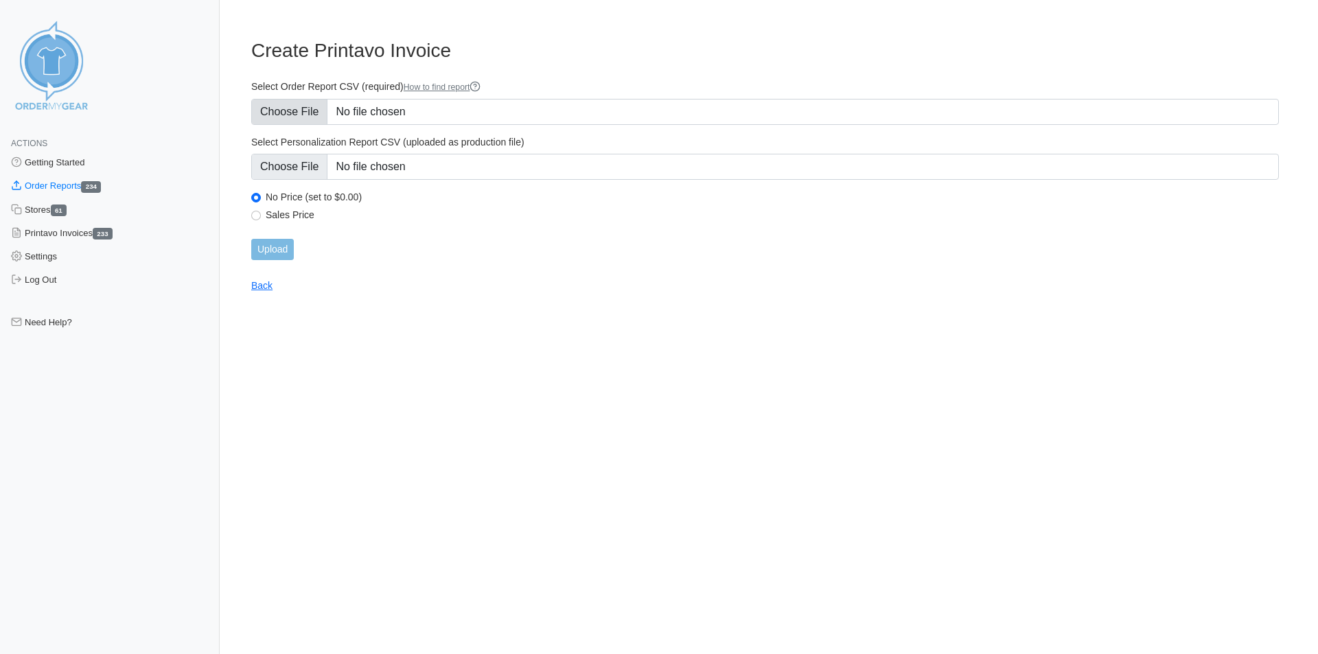 This screenshot has height=654, width=1318. What do you see at coordinates (765, 142) in the screenshot?
I see `label: Select Personalization Report CSV (uploaded as production file)` at bounding box center [765, 142].